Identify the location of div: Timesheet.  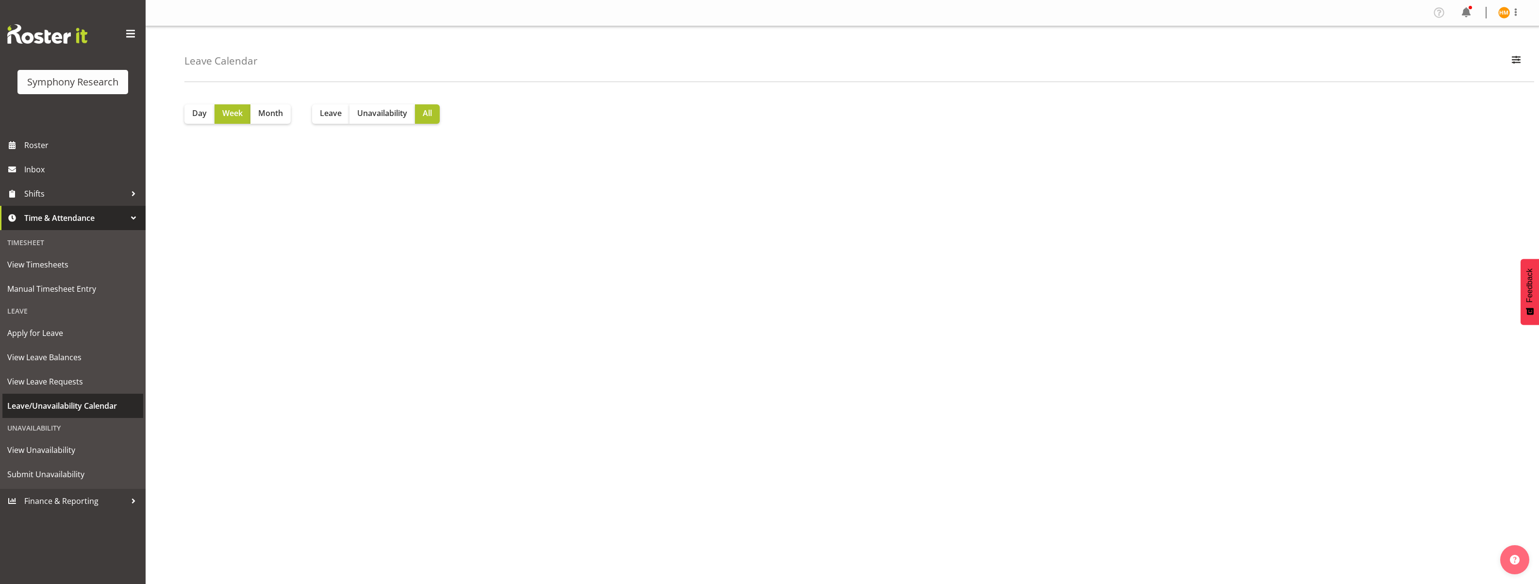
(73, 242).